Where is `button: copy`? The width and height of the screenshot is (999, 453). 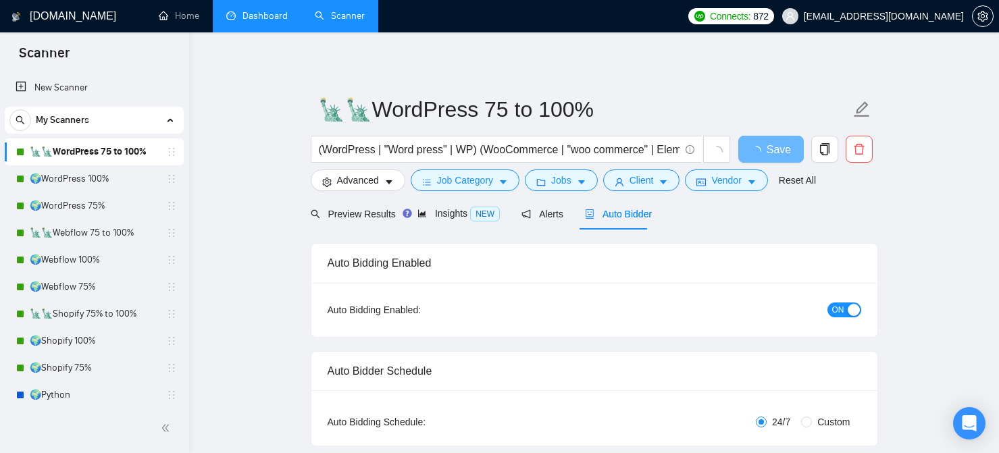 button: copy is located at coordinates (825, 149).